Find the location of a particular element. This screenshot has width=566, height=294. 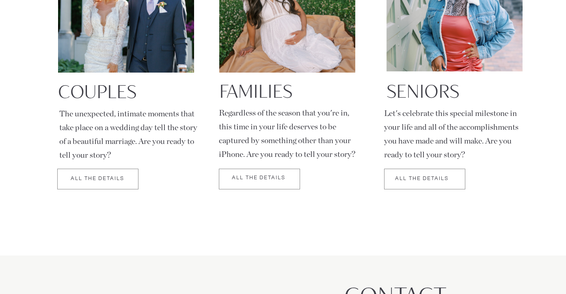

a: Couples is located at coordinates (126, 90).